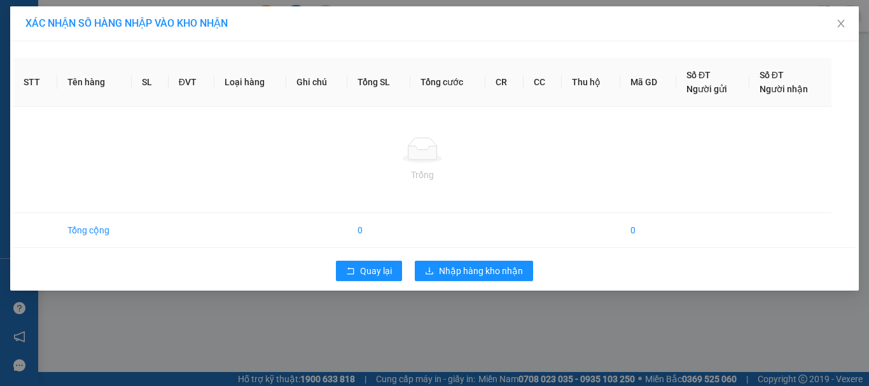  What do you see at coordinates (35, 82) in the screenshot?
I see `th: STT` at bounding box center [35, 82].